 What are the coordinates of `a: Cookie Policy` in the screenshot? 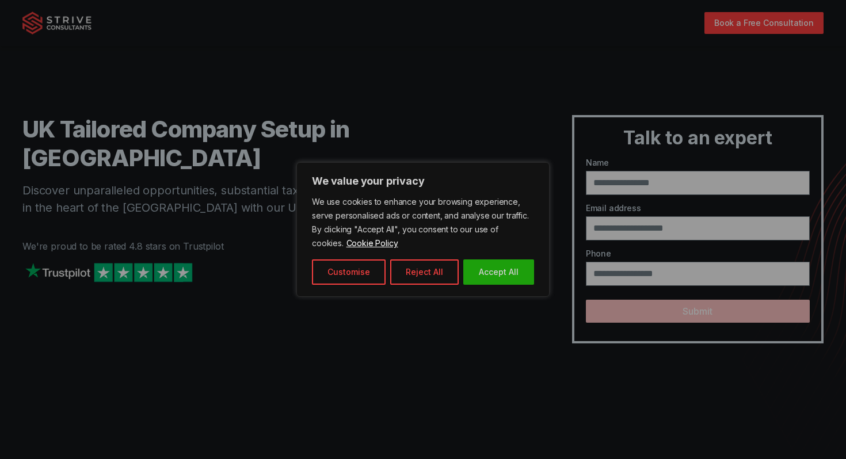 It's located at (372, 243).